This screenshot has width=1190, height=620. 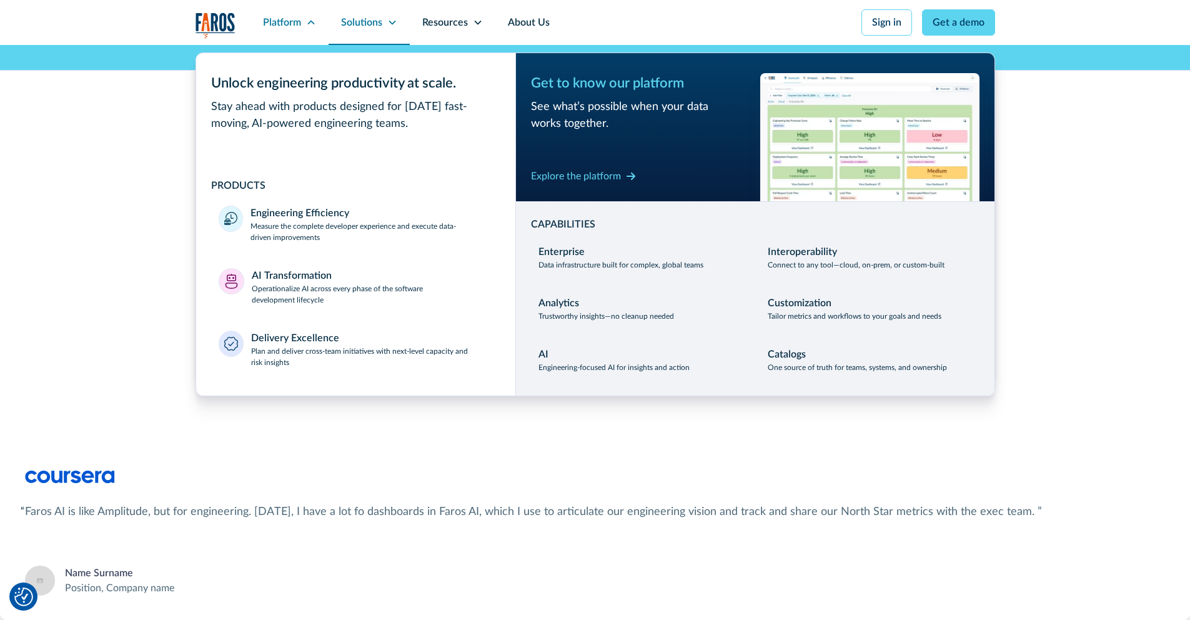 I want to click on div: Interoperability, so click(x=802, y=252).